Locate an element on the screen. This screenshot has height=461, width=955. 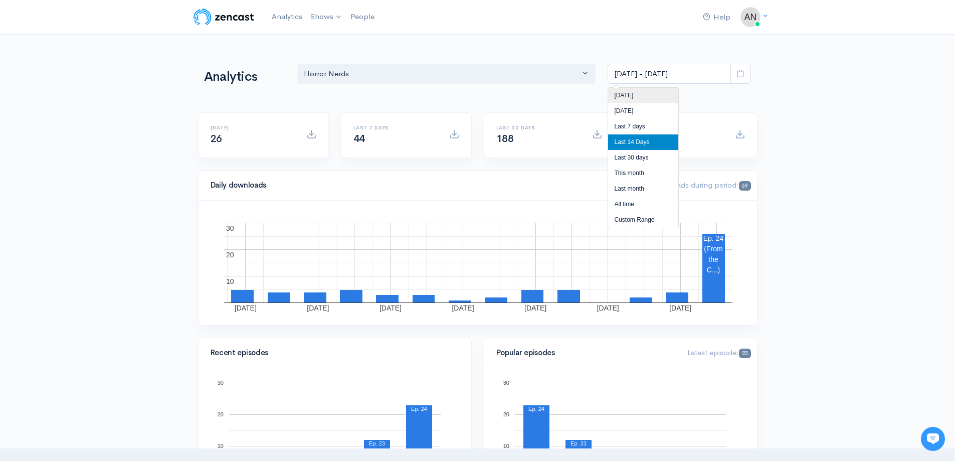
span: 69 is located at coordinates (744, 185).